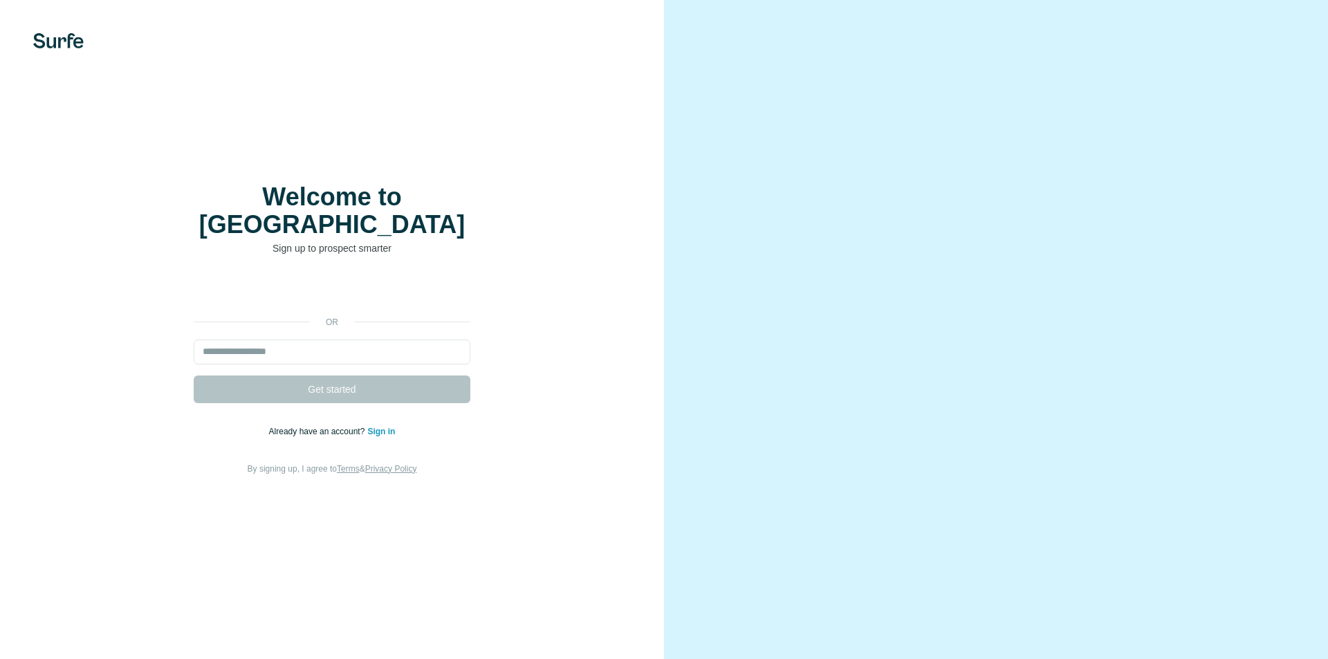  Describe the element at coordinates (318, 431) in the screenshot. I see `span: Already have an account?` at that location.